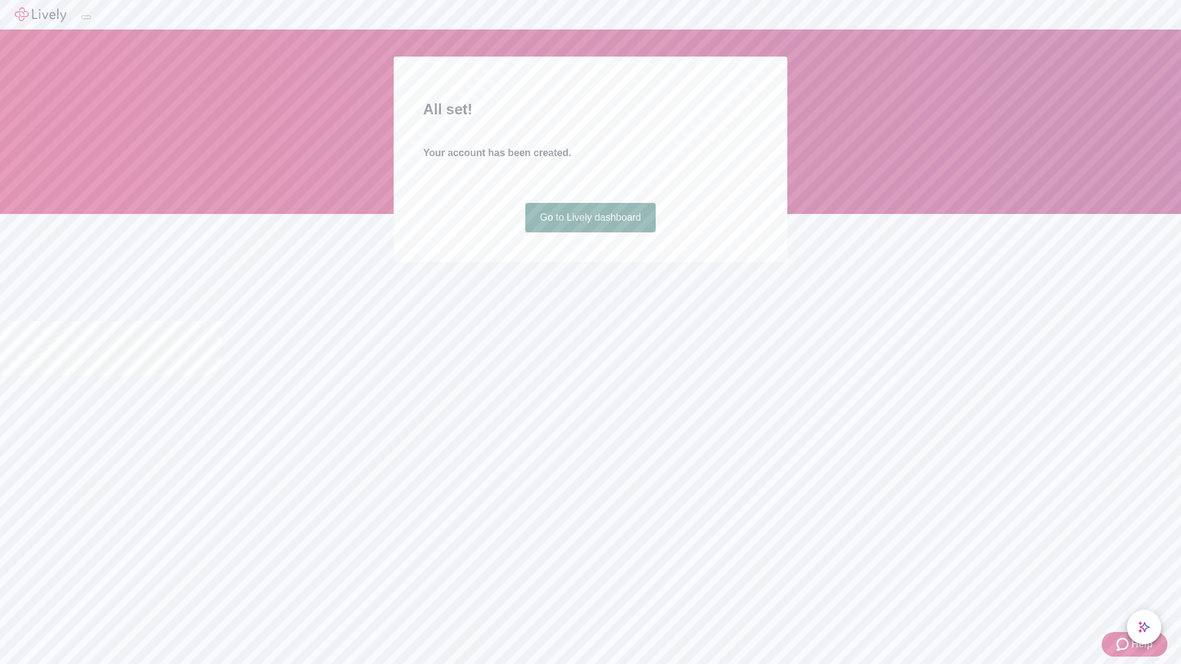 The width and height of the screenshot is (1181, 664). What do you see at coordinates (1142, 645) in the screenshot?
I see `span: Help` at bounding box center [1142, 645].